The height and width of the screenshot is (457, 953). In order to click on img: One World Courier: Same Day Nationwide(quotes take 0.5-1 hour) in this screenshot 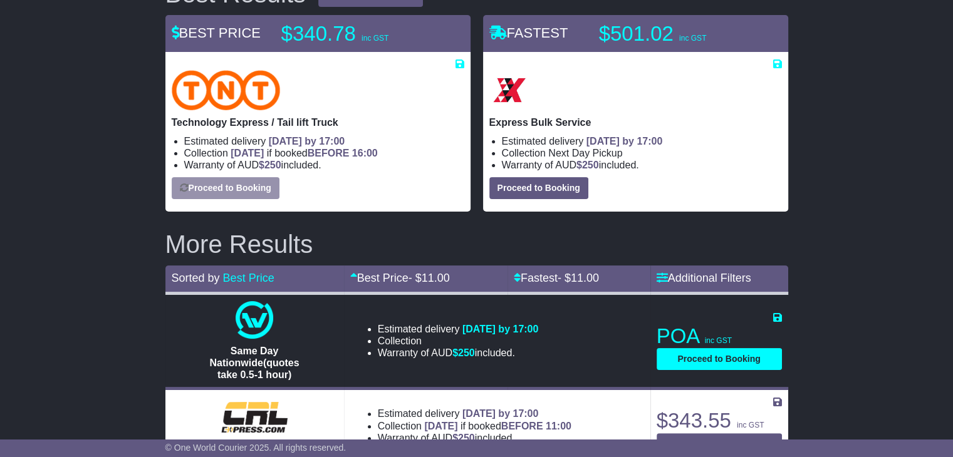, I will do `click(254, 320)`.